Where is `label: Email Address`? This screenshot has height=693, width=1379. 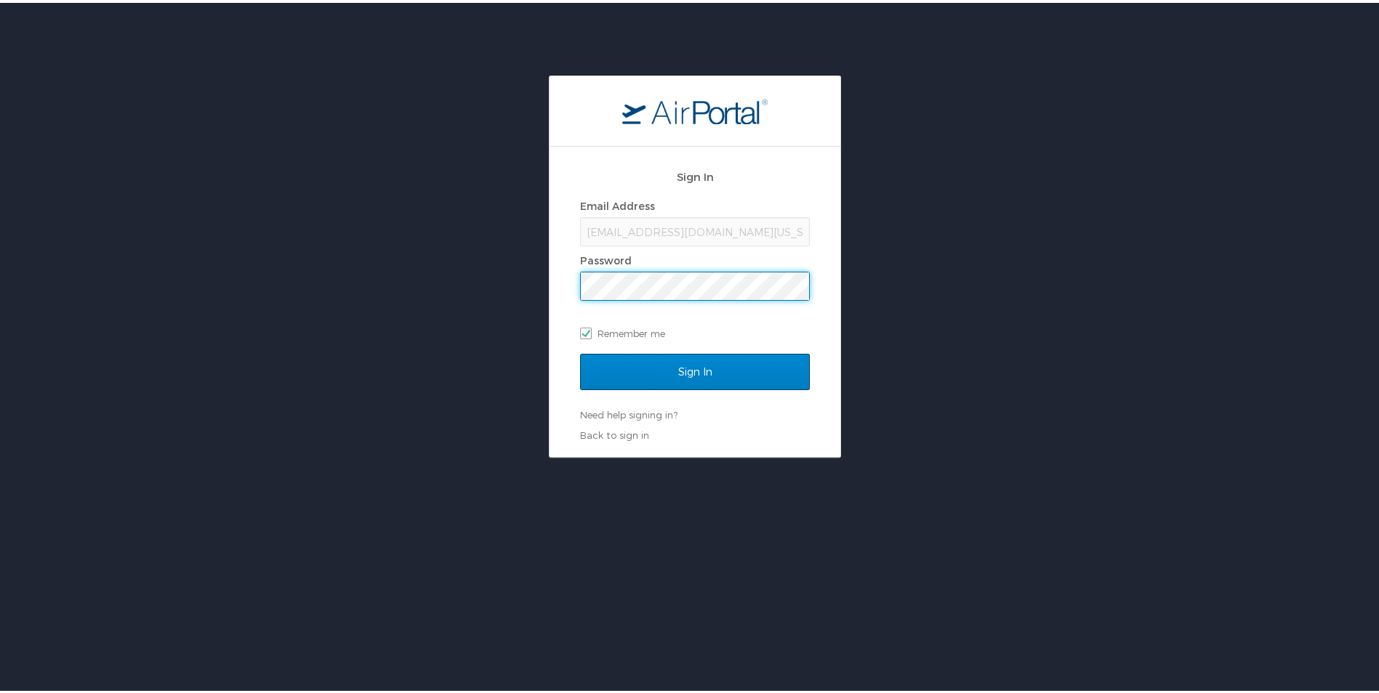
label: Email Address is located at coordinates (617, 203).